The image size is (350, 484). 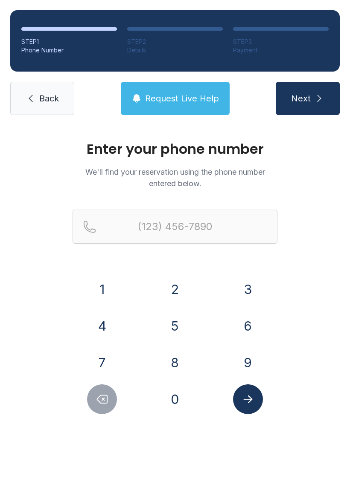 What do you see at coordinates (175, 50) in the screenshot?
I see `div: Details` at bounding box center [175, 50].